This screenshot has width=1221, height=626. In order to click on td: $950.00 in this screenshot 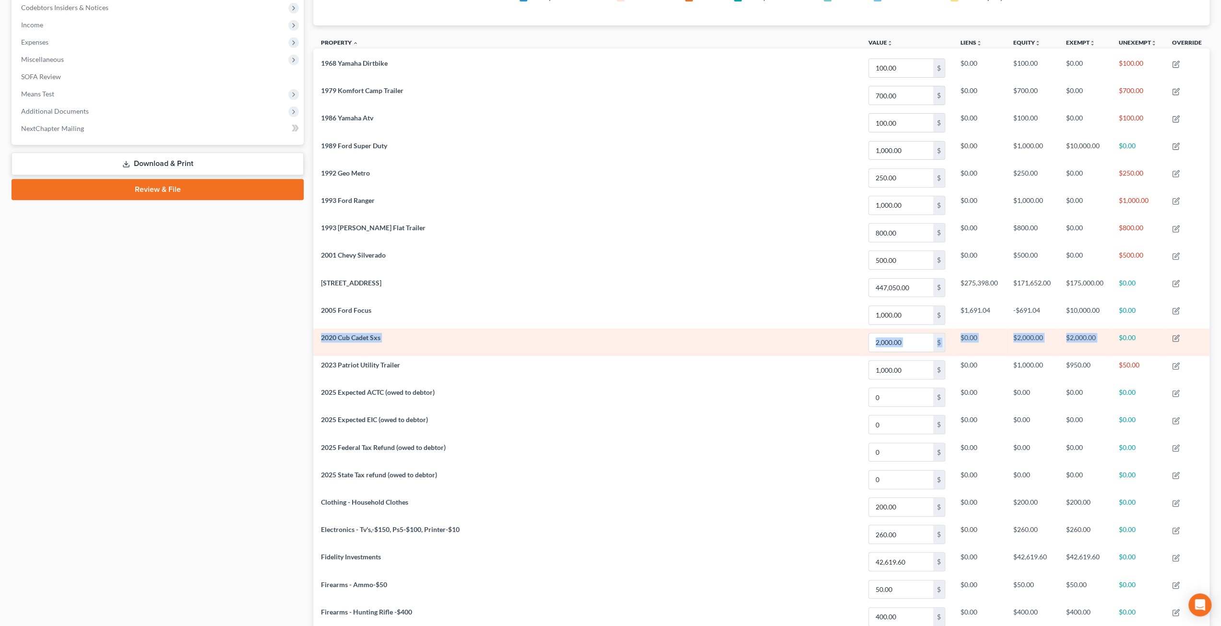, I will do `click(1085, 370)`.